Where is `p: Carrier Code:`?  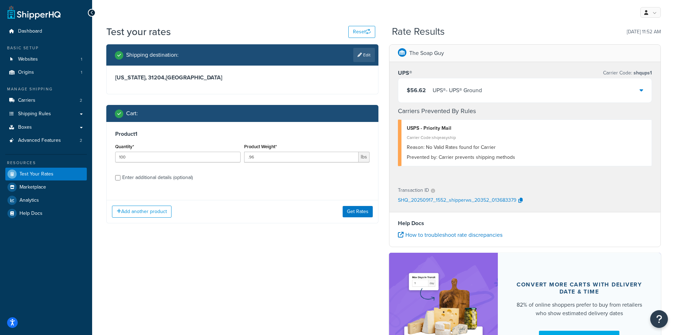
p: Carrier Code: is located at coordinates (628, 73).